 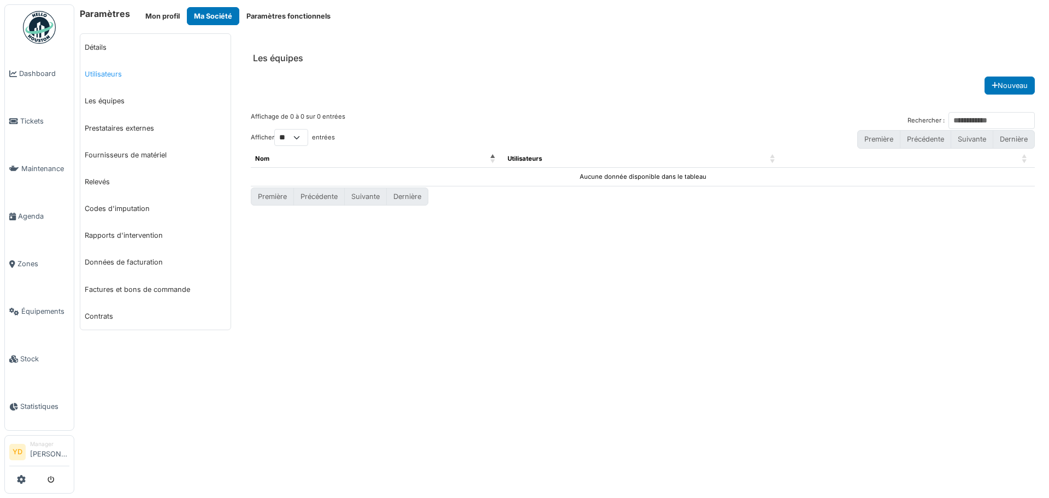 I want to click on a: Agenda, so click(x=39, y=216).